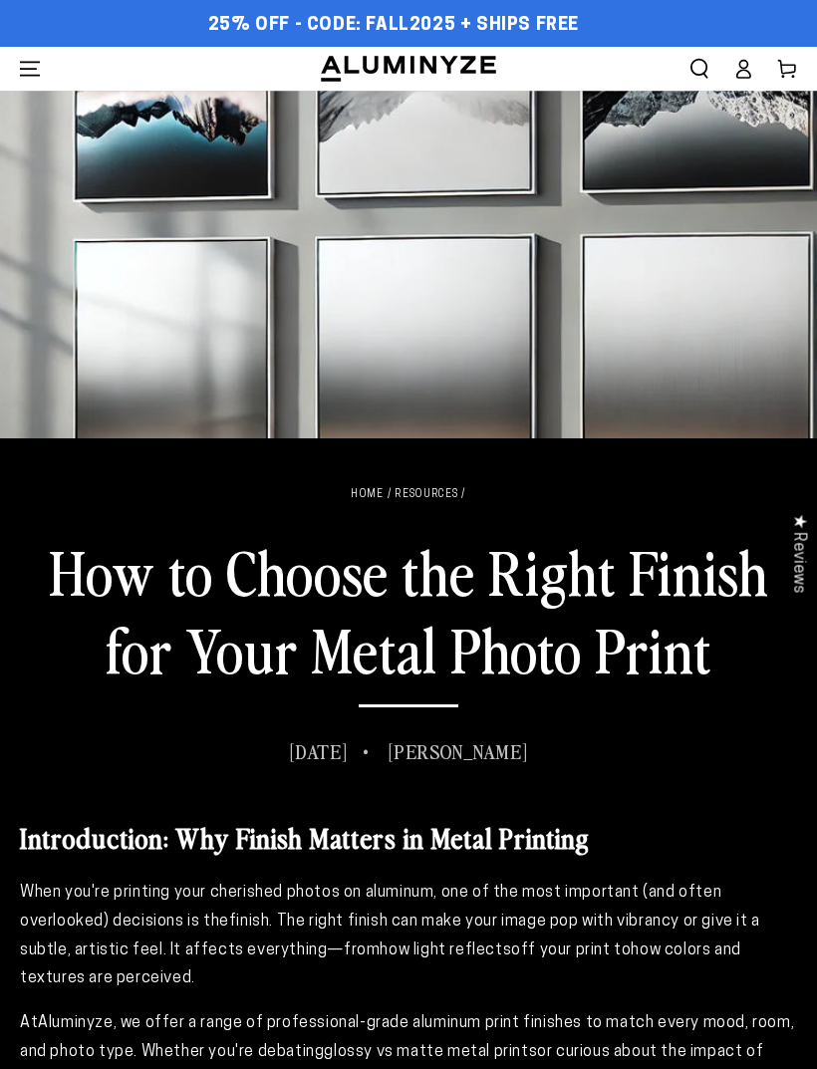 The width and height of the screenshot is (817, 1069). Describe the element at coordinates (393, 26) in the screenshot. I see `span: 25% OFF - Code: FALL2025 + Ships Free` at that location.